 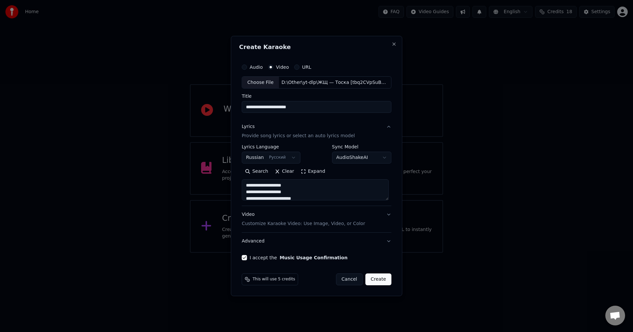 I want to click on label: Lyrics Language, so click(x=271, y=147).